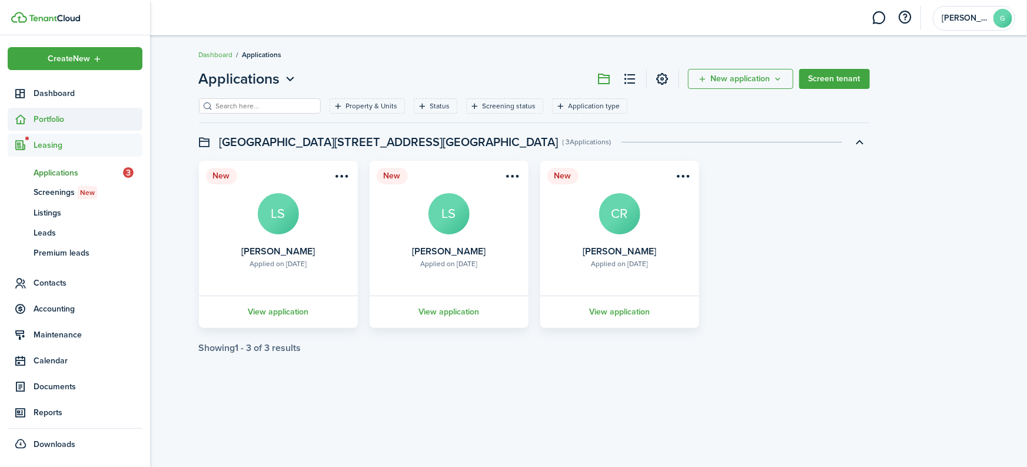  Describe the element at coordinates (834, 79) in the screenshot. I see `a: Screen tenant` at that location.